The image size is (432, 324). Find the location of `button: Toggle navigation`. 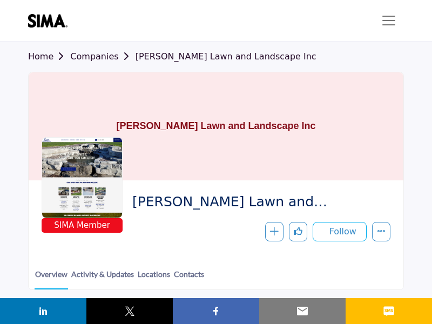

button: Toggle navigation is located at coordinates (389, 21).